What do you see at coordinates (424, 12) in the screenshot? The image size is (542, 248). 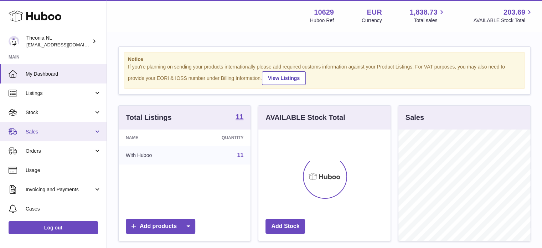 I see `span: 1,838.73` at bounding box center [424, 12].